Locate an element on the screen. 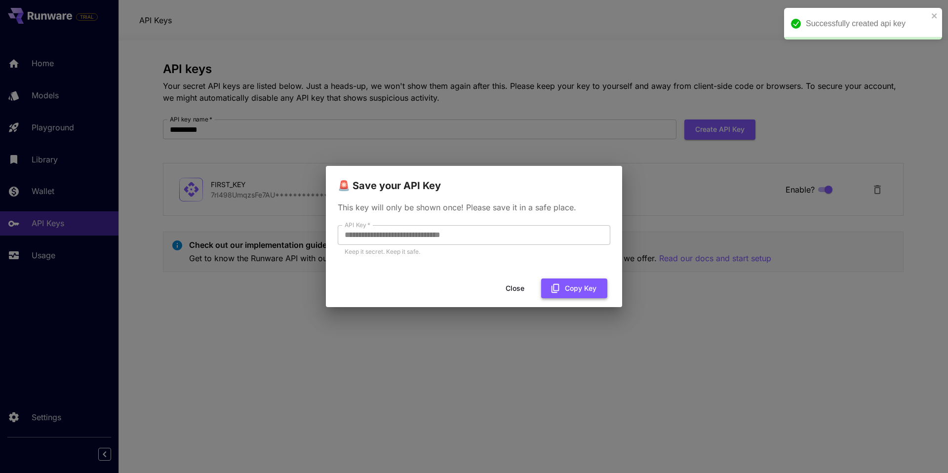  button: Copy Key is located at coordinates (574, 288).